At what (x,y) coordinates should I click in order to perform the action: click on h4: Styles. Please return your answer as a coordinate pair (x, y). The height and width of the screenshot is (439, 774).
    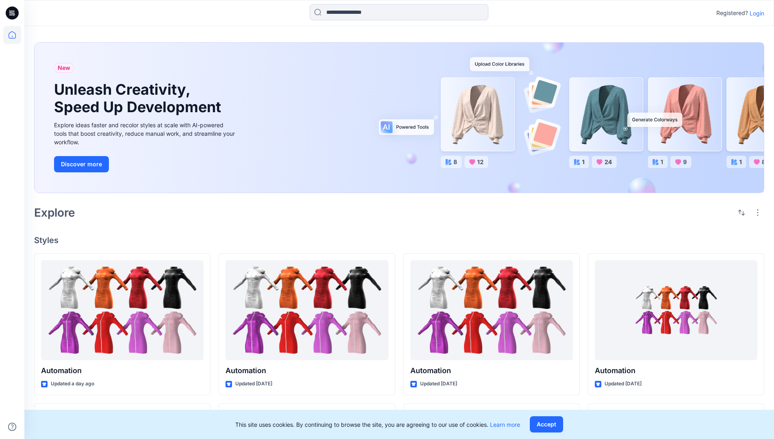
    Looking at the image, I should click on (399, 240).